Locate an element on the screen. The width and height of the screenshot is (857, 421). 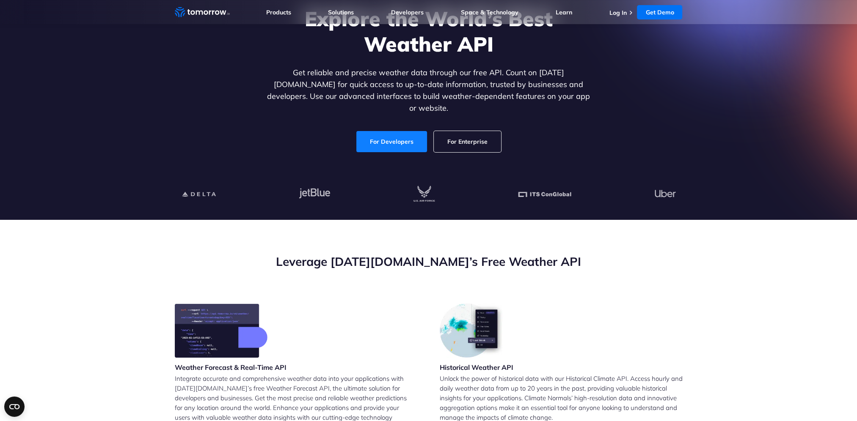
a: Space & Technology is located at coordinates (489, 12).